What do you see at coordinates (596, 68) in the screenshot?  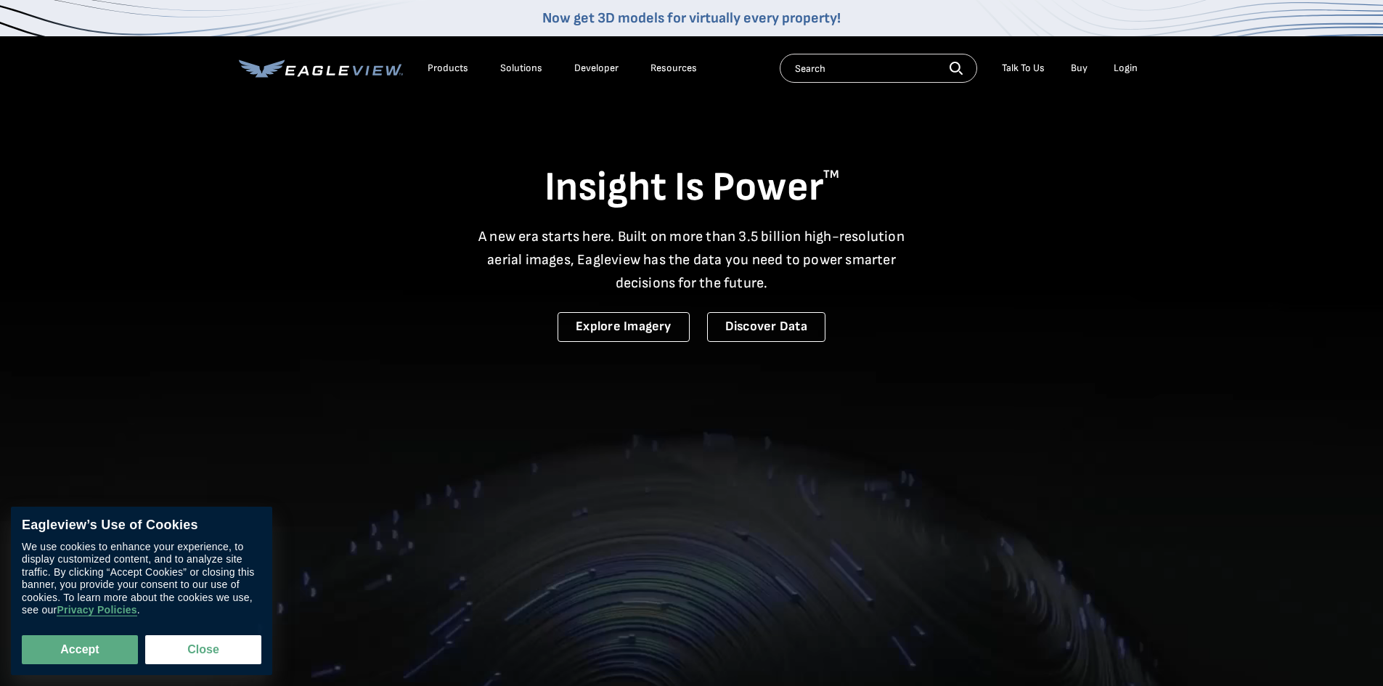 I see `a: Developer` at bounding box center [596, 68].